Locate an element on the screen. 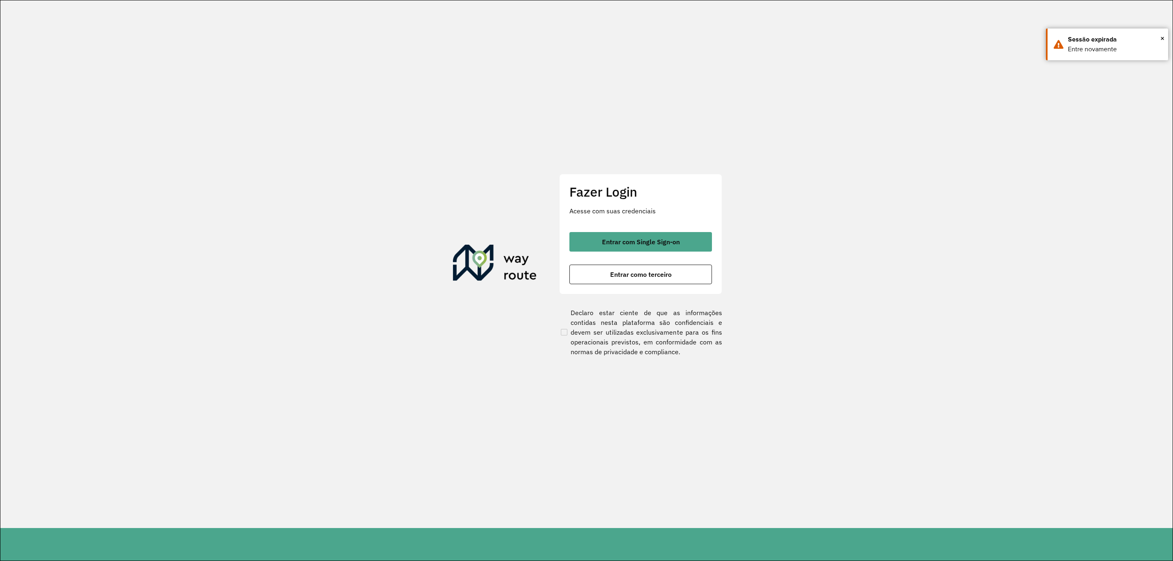 This screenshot has width=1173, height=561. button: Close is located at coordinates (1162, 38).